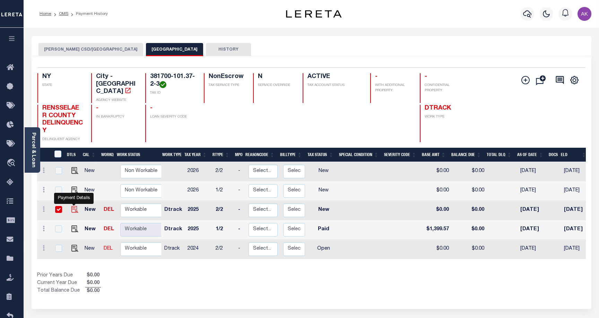 The image size is (599, 318). Describe the element at coordinates (199, 249) in the screenshot. I see `td: 2024` at that location.